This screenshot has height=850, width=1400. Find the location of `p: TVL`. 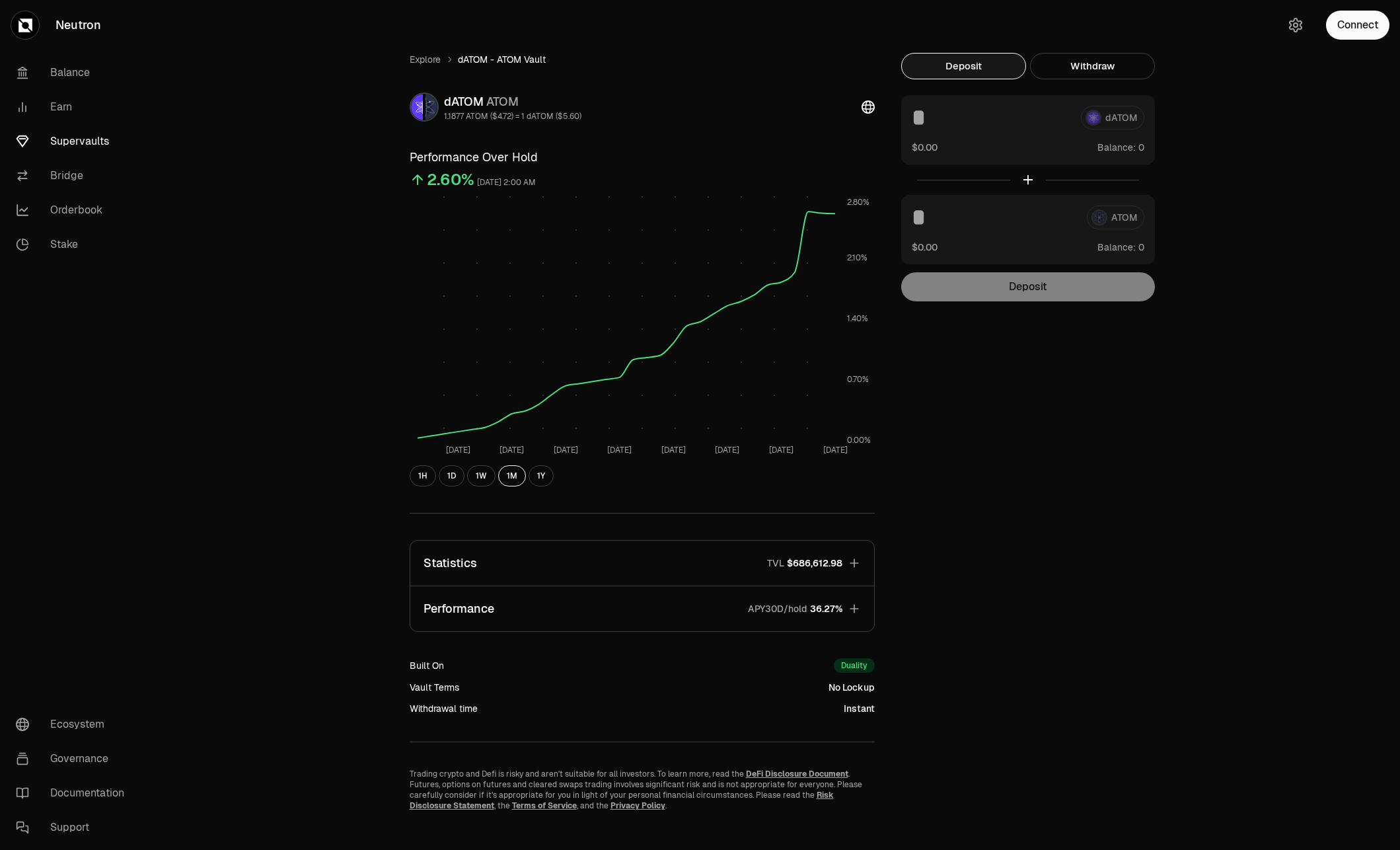

p: TVL is located at coordinates (776, 564).